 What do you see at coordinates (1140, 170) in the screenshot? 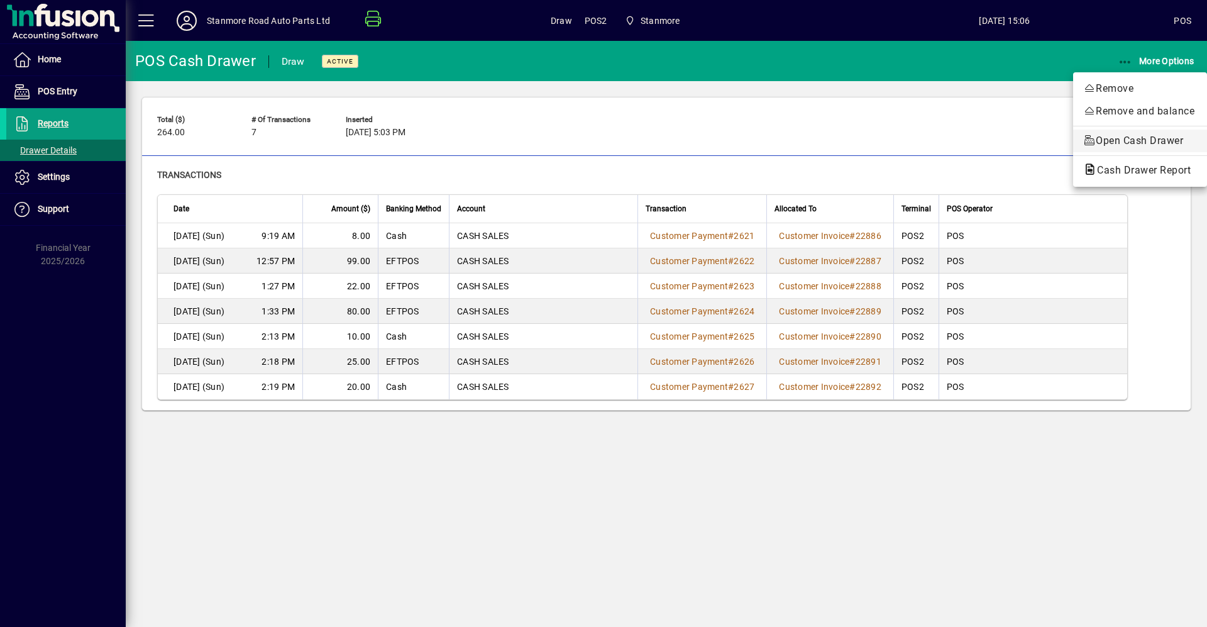
I see `span: Cash Drawer Report` at bounding box center [1140, 170].